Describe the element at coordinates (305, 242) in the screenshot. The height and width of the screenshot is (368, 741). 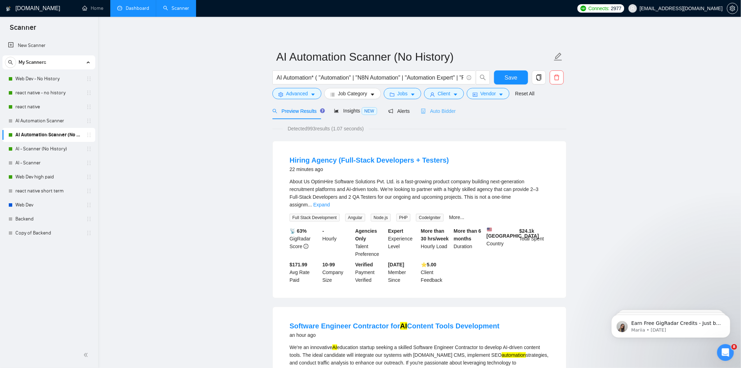
I see `div: GigRadar Score` at that location.